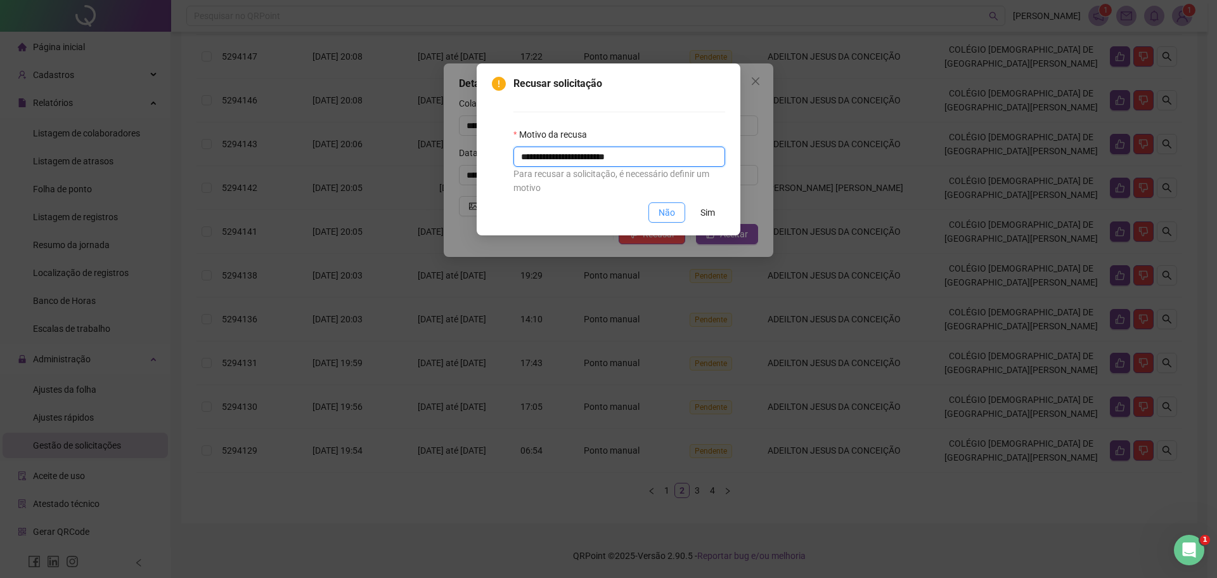 This screenshot has height=578, width=1217. I want to click on button: Sim, so click(708, 212).